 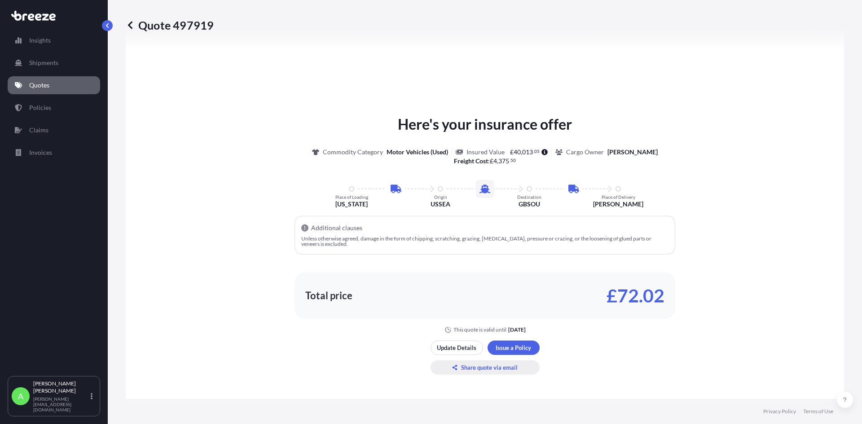 What do you see at coordinates (818, 412) in the screenshot?
I see `p: Terms of Use` at bounding box center [818, 412].